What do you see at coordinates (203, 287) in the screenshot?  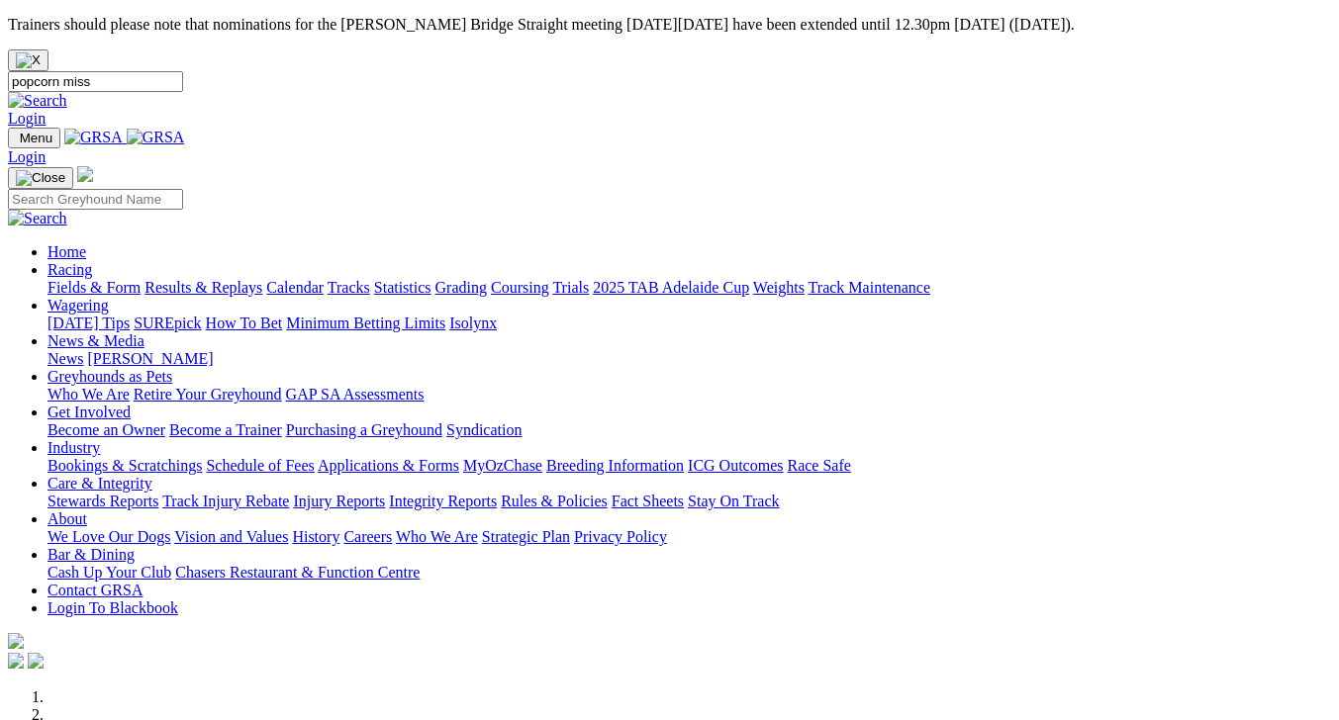 I see `a: Results & Replays` at bounding box center [203, 287].